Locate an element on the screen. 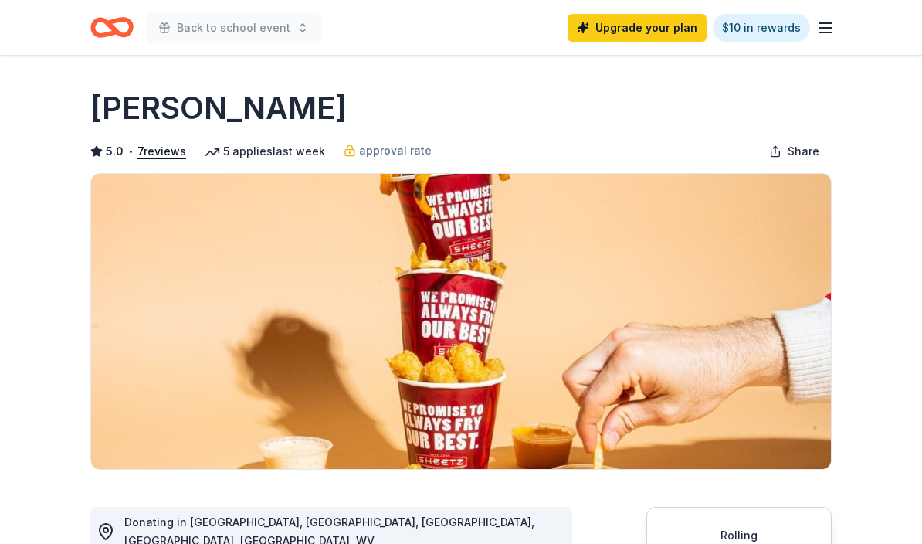  img: Image for Sheetz is located at coordinates (461, 321).